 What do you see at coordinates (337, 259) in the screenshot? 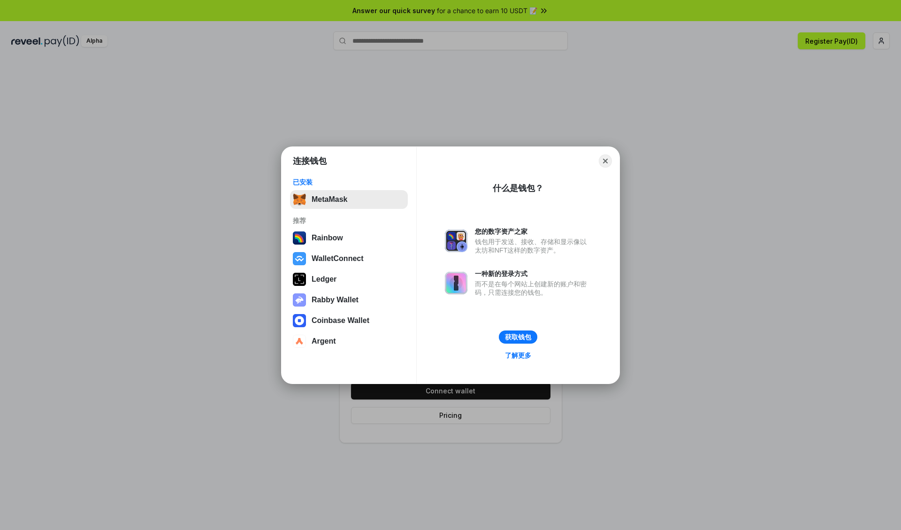
I see `div: WalletConnect` at bounding box center [337, 259].